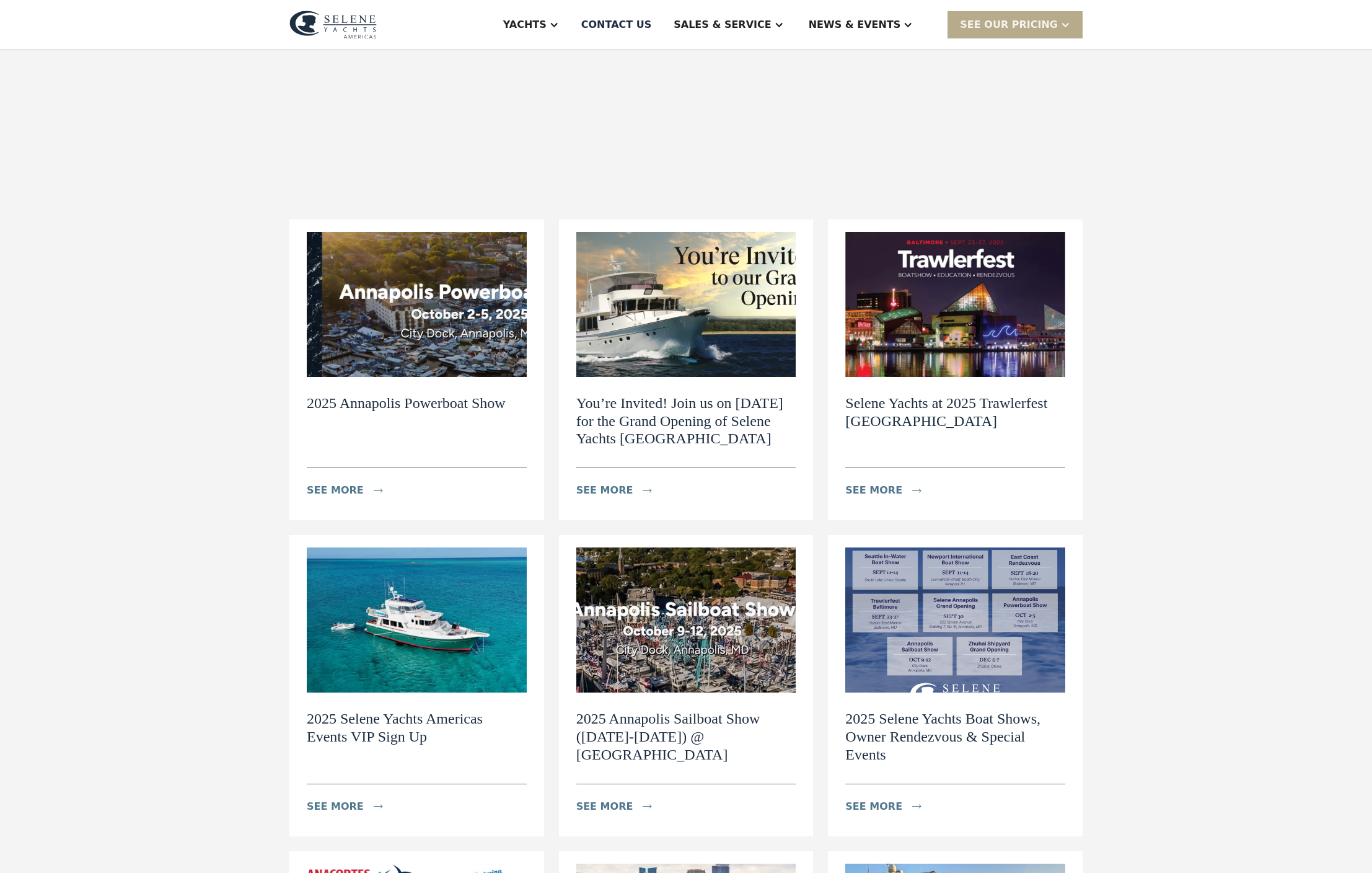 This screenshot has width=1372, height=873. What do you see at coordinates (722, 25) in the screenshot?
I see `div: Sales & Service` at bounding box center [722, 25].